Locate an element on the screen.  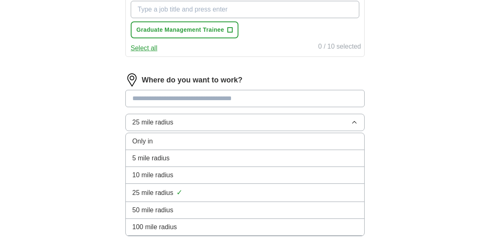
span: Graduate Management Trainee is located at coordinates (180, 30).